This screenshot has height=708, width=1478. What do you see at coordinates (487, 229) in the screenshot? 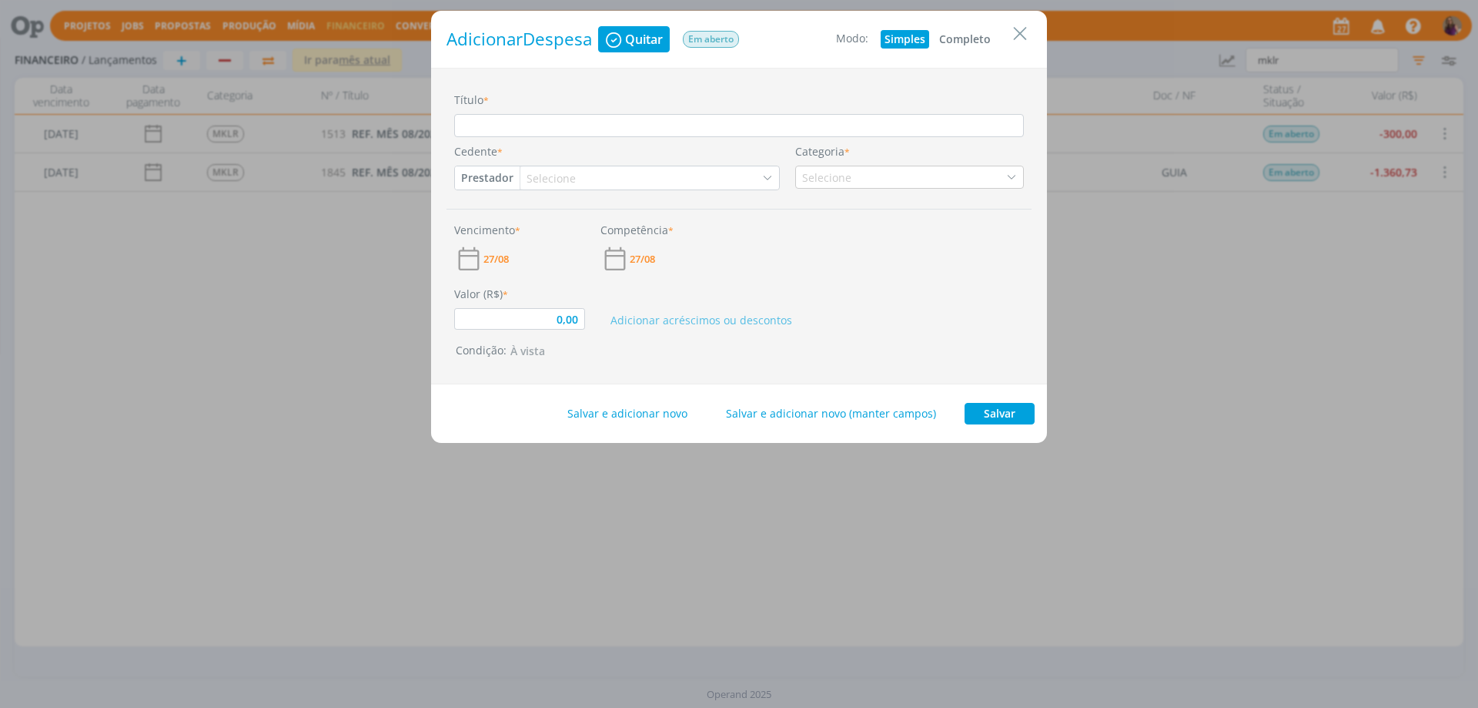
I see `label: Vencimento` at bounding box center [487, 229].